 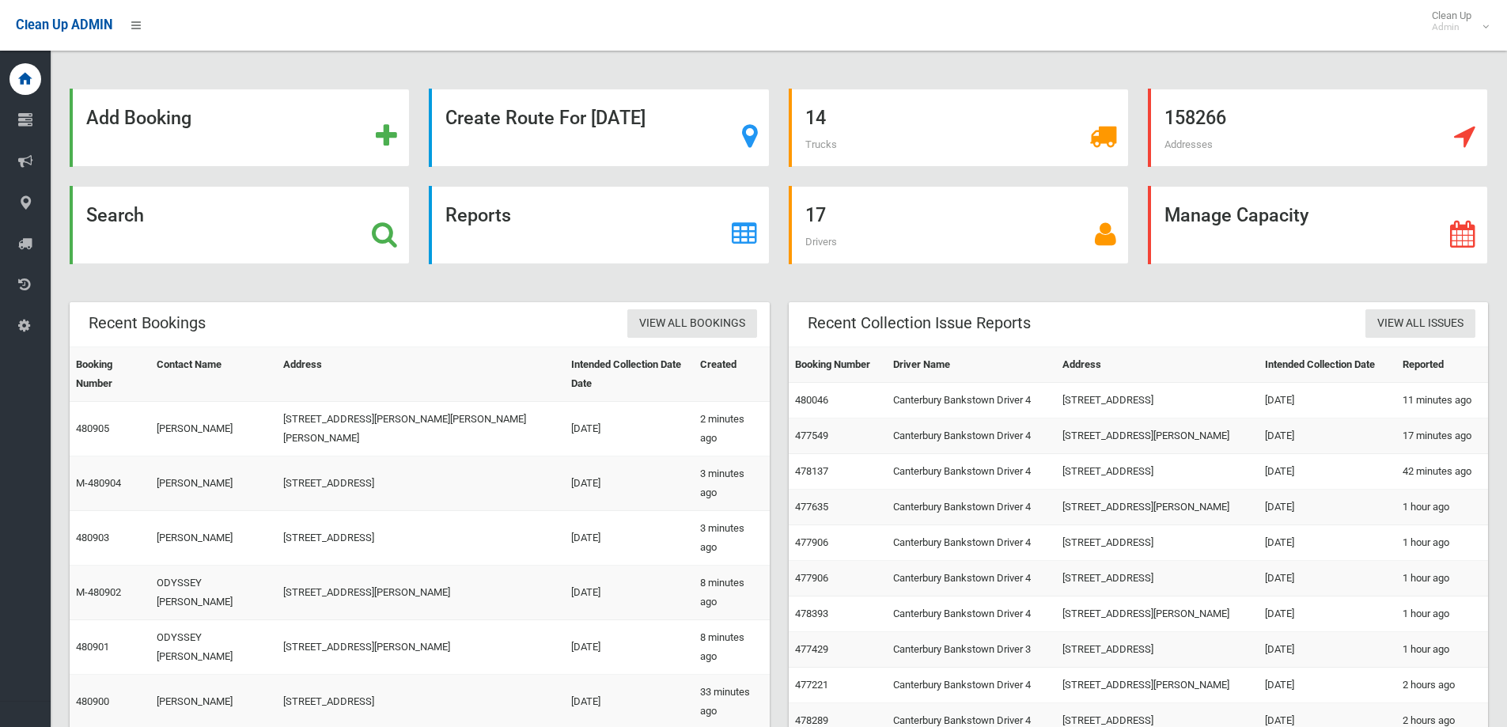 What do you see at coordinates (1455, 21) in the screenshot?
I see `span: Clean Up` at bounding box center [1455, 21].